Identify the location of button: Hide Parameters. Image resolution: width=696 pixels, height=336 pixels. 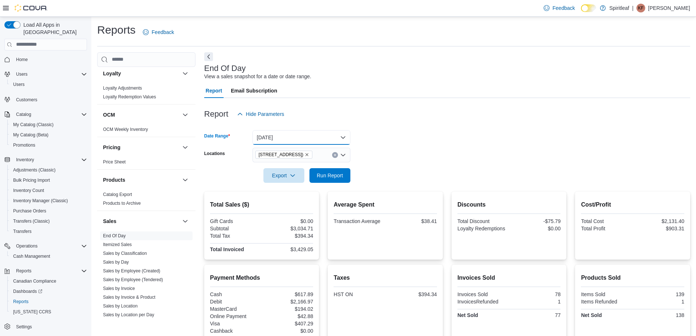
(260, 114).